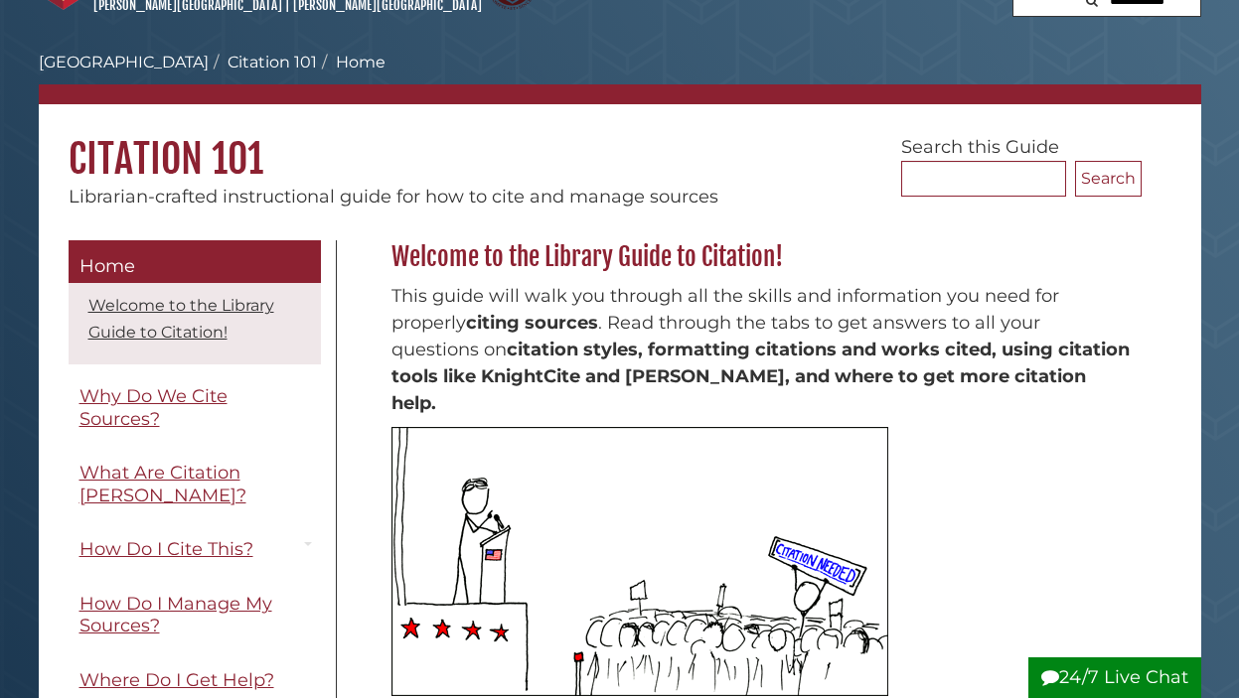  What do you see at coordinates (761, 257) in the screenshot?
I see `h2: Welcome to the Library Guide to Citation!` at bounding box center [761, 257].